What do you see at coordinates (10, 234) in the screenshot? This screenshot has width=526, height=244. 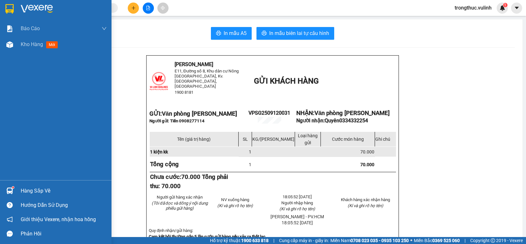 I see `span: message` at bounding box center [10, 234].